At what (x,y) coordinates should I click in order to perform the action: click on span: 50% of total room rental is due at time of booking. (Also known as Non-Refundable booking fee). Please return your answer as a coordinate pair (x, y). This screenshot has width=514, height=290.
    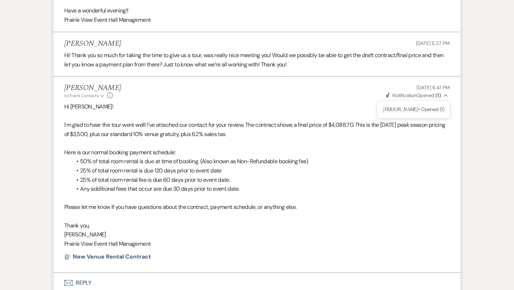
    Looking at the image, I should click on (194, 161).